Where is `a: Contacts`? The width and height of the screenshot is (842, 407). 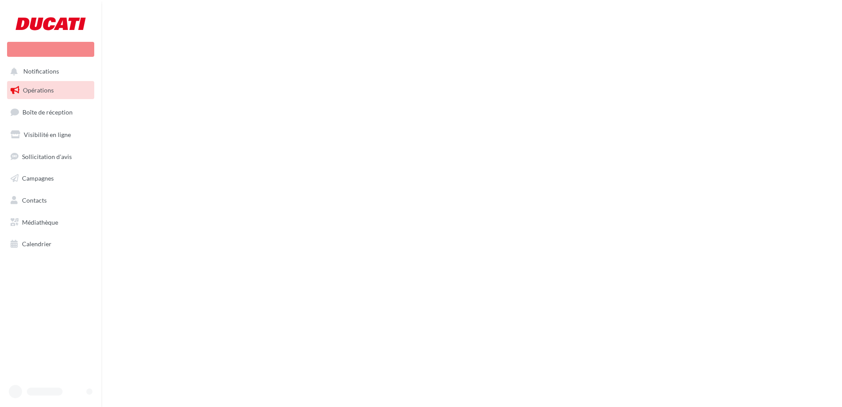 a: Contacts is located at coordinates (51, 200).